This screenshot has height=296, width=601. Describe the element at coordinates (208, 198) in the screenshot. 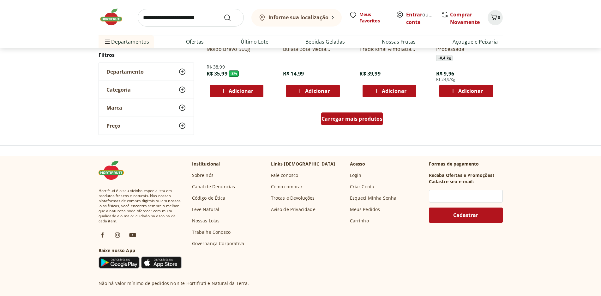

I see `a: Código de Ética` at that location.